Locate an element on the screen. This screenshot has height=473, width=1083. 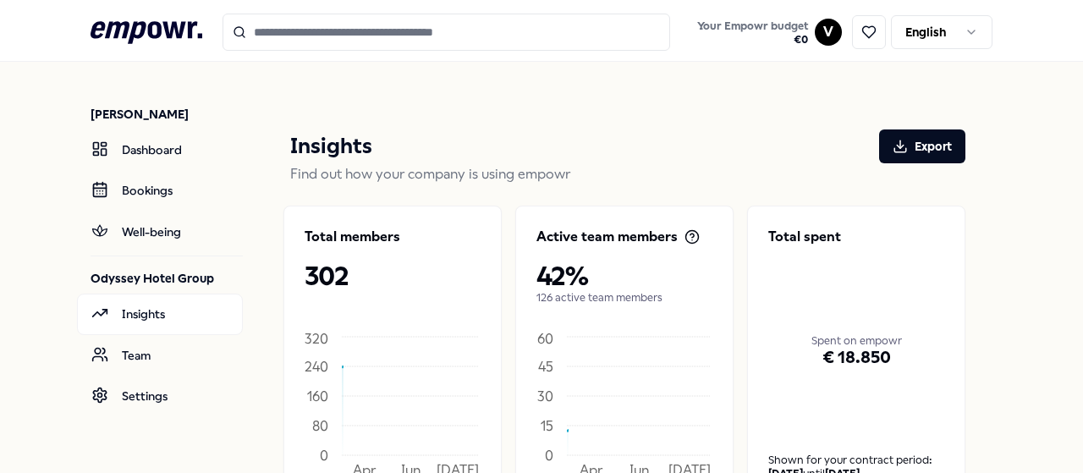
p: 302 is located at coordinates (393, 276).